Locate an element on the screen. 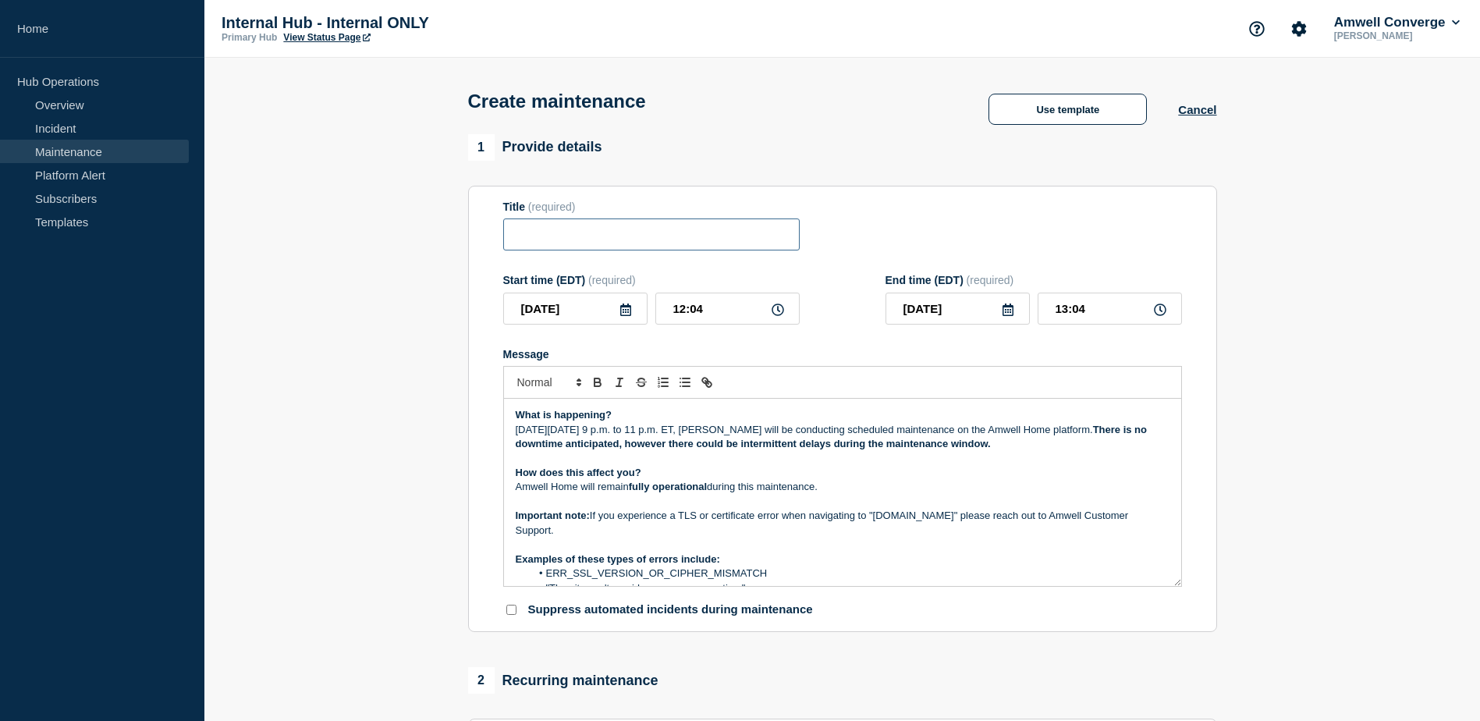  li: "The site can't provide a secure connection." is located at coordinates (849, 588).